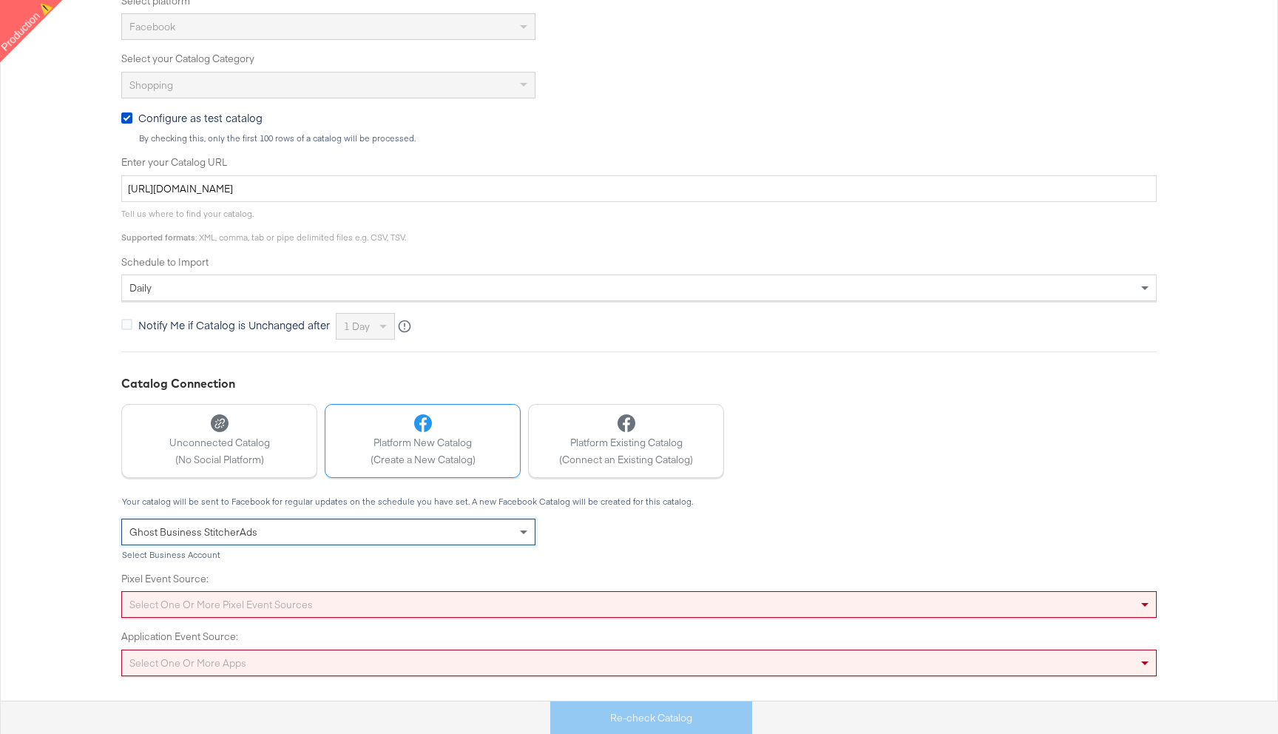 This screenshot has height=734, width=1278. Describe the element at coordinates (423, 442) in the screenshot. I see `span: Platform New Catalog` at that location.